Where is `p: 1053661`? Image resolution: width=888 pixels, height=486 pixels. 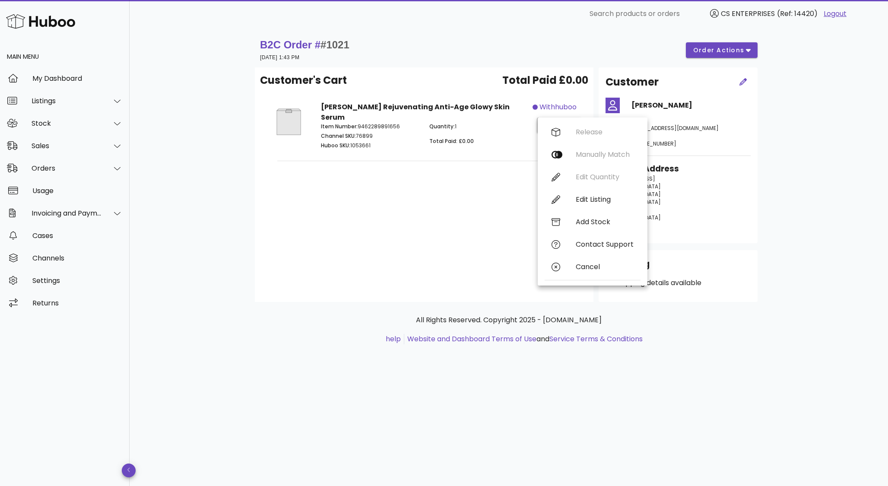 p: 1053661 is located at coordinates (370, 145).